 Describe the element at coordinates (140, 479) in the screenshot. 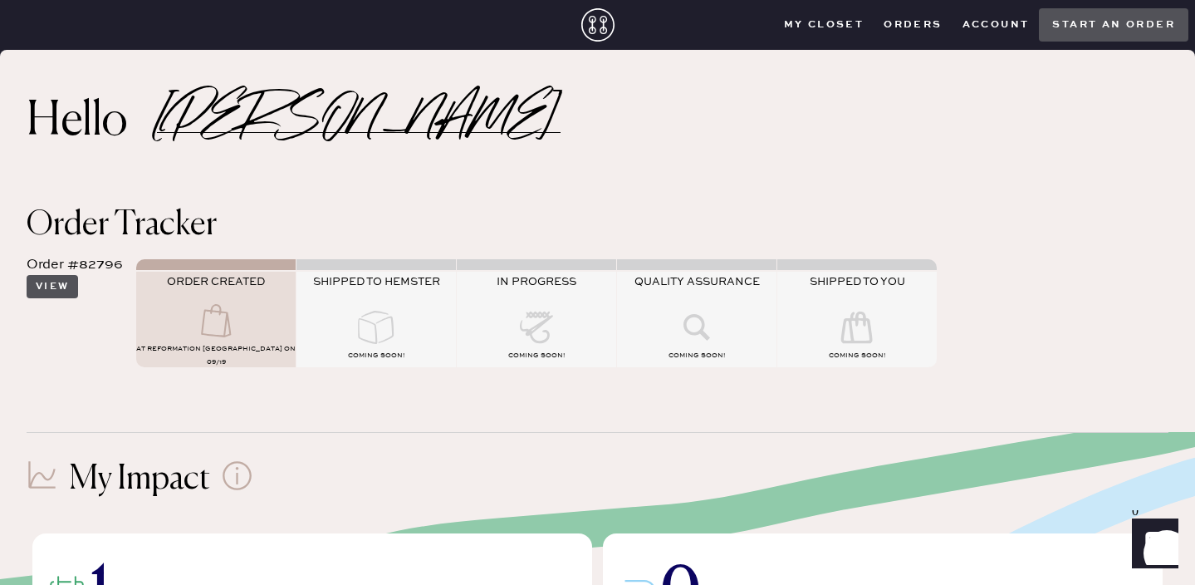

I see `h1: My Impact` at that location.